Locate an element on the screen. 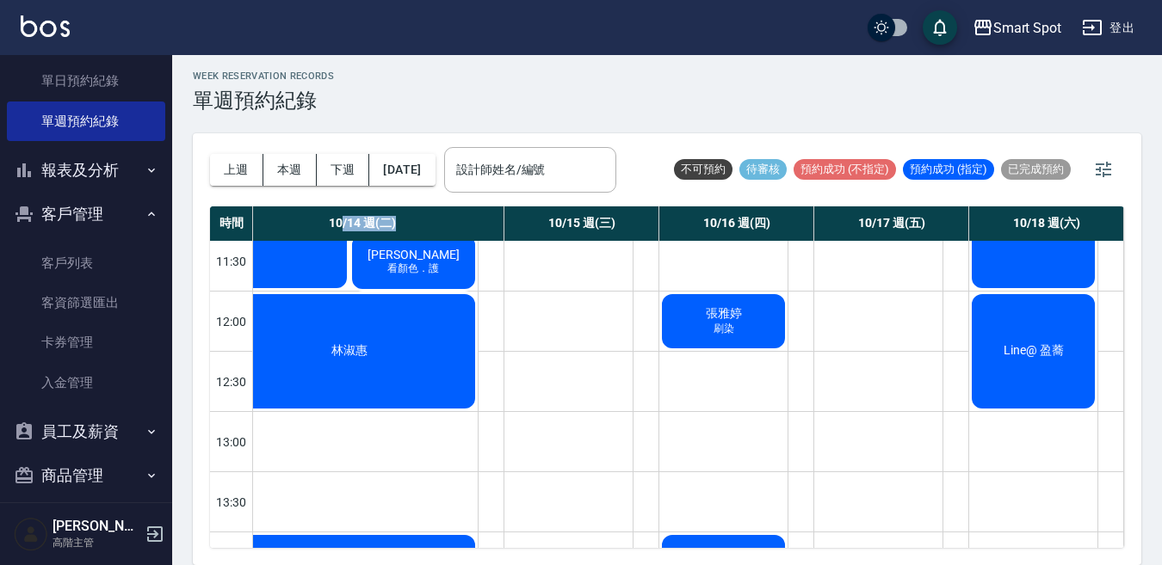 The width and height of the screenshot is (1162, 565). div: 13:30 is located at coordinates (231, 502).